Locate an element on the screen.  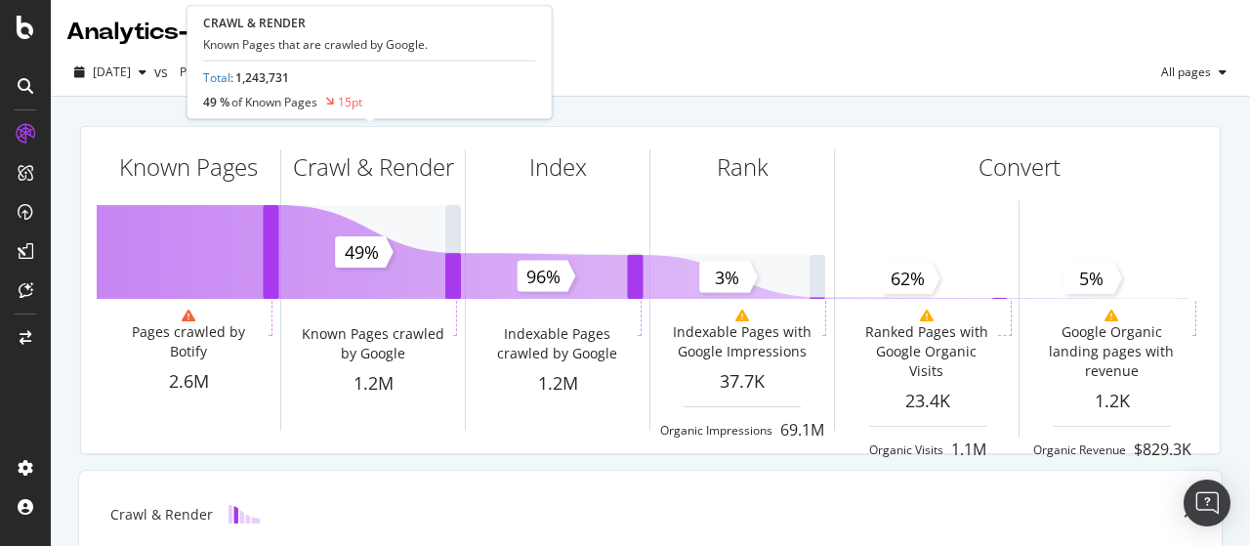
span: vs is located at coordinates (163, 72).